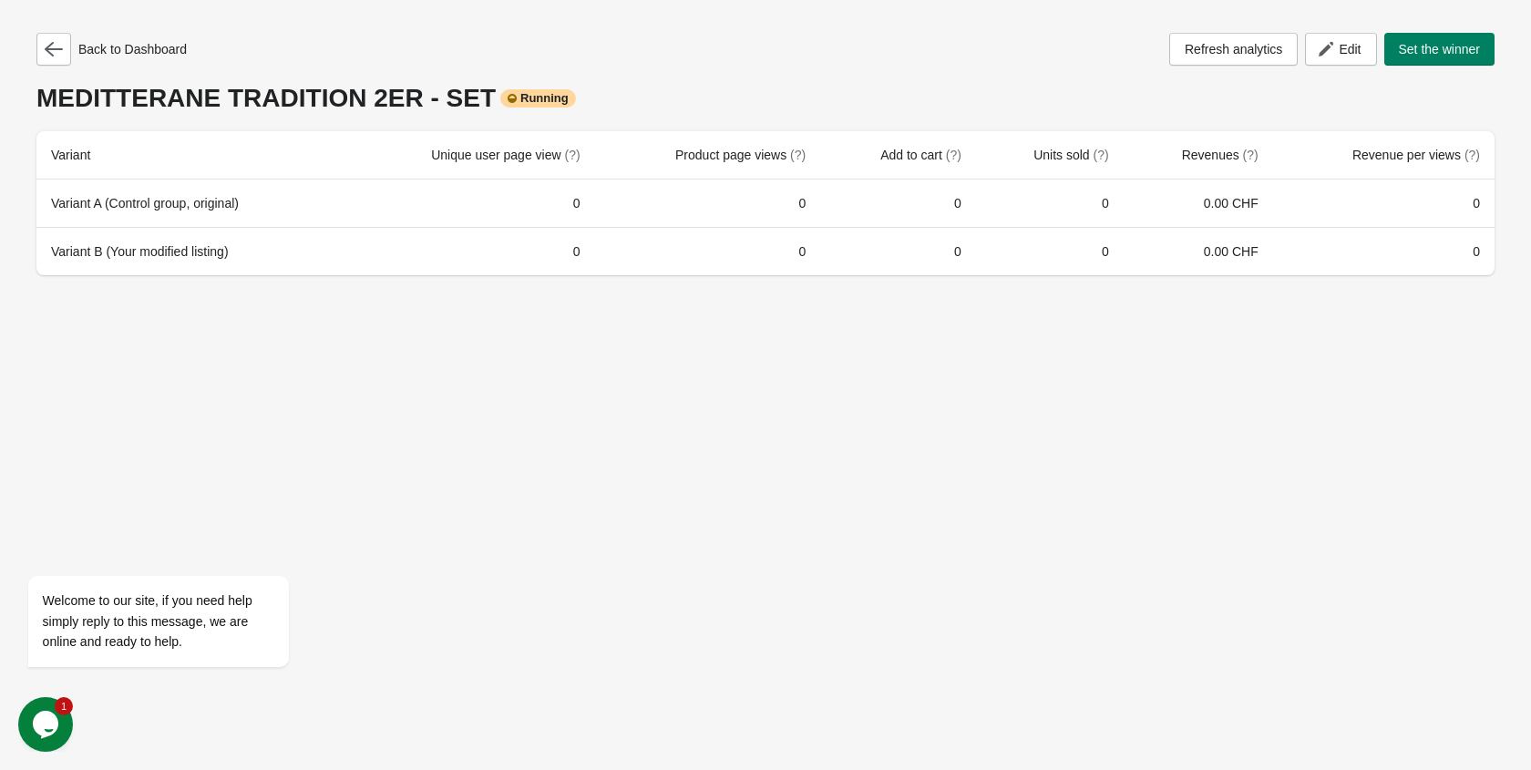  What do you see at coordinates (1440, 49) in the screenshot?
I see `button: Set the winner` at bounding box center [1440, 49].